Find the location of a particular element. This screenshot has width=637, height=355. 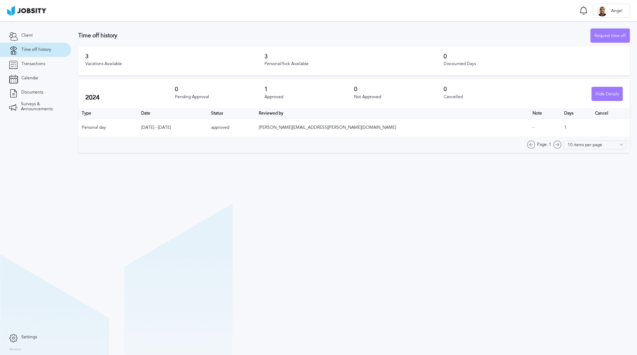

div: Approved is located at coordinates (309, 97).